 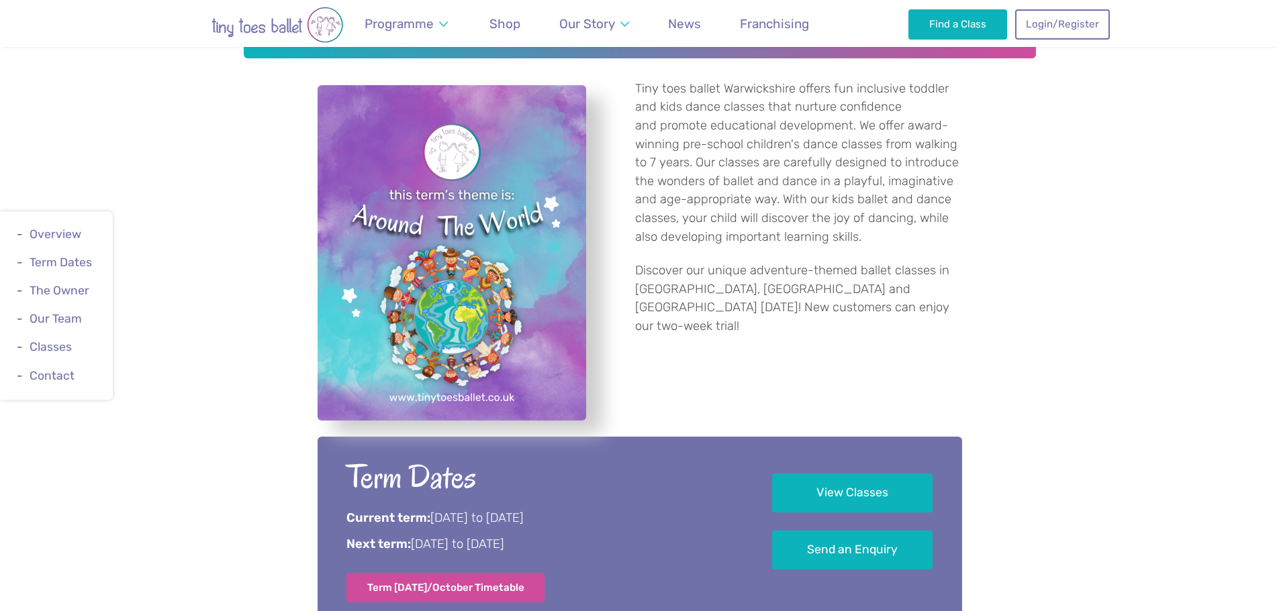 What do you see at coordinates (406, 23) in the screenshot?
I see `a: Programme` at bounding box center [406, 23].